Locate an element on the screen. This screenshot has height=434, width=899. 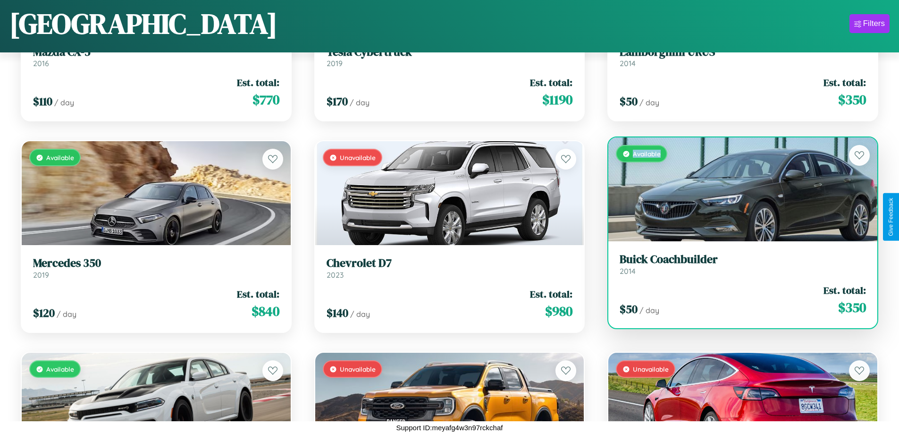
h3: Mercedes 350 is located at coordinates (156, 263).